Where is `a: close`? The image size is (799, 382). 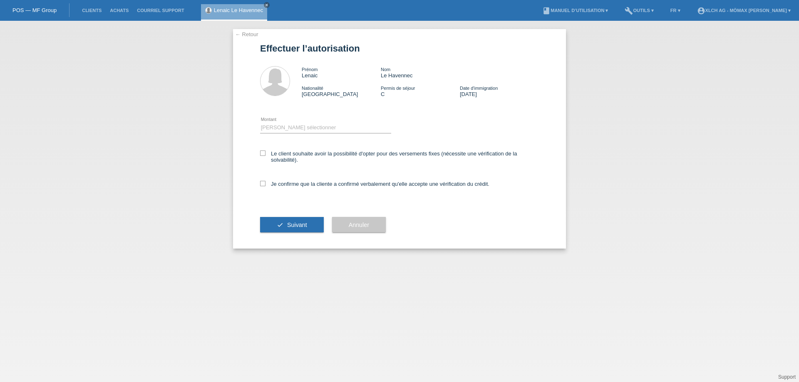 a: close is located at coordinates (267, 5).